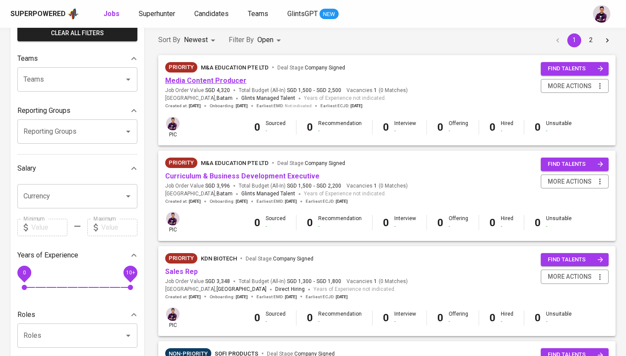 Image resolution: width=626 pixels, height=356 pixels. What do you see at coordinates (299, 90) in the screenshot?
I see `span: SGD 1,500` at bounding box center [299, 90].